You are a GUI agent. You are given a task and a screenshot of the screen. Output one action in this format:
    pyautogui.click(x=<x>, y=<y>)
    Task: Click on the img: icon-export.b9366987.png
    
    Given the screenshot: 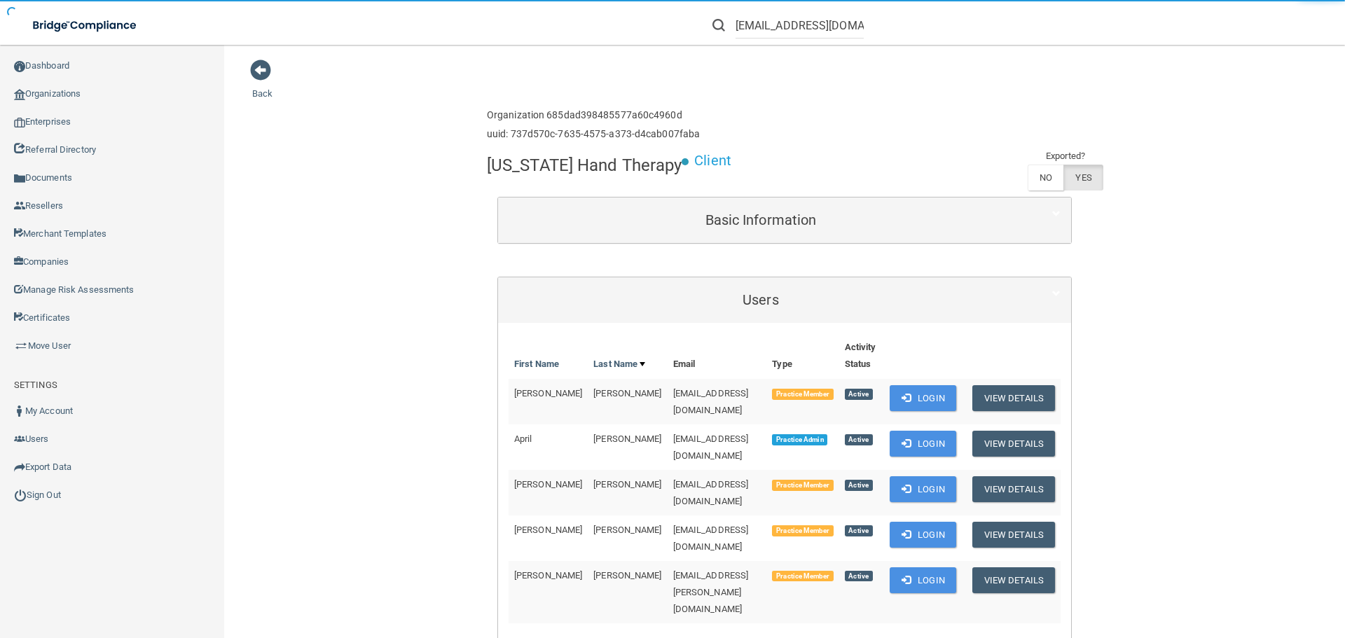 What is the action you would take?
    pyautogui.click(x=20, y=467)
    